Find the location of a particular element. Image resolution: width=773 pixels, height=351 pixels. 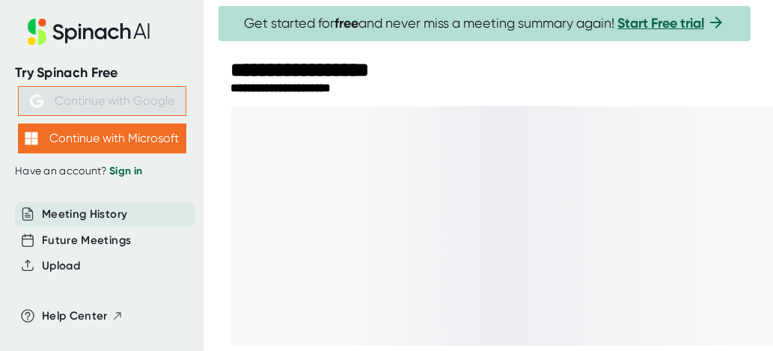

div: Try Spinach Free is located at coordinates (102, 73).